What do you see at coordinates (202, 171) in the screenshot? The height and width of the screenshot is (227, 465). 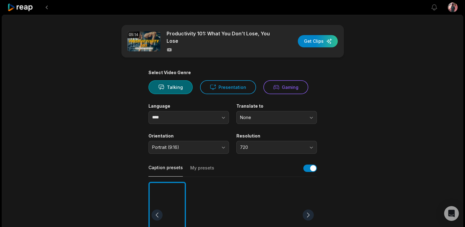 I see `button: My presets` at bounding box center [202, 171].